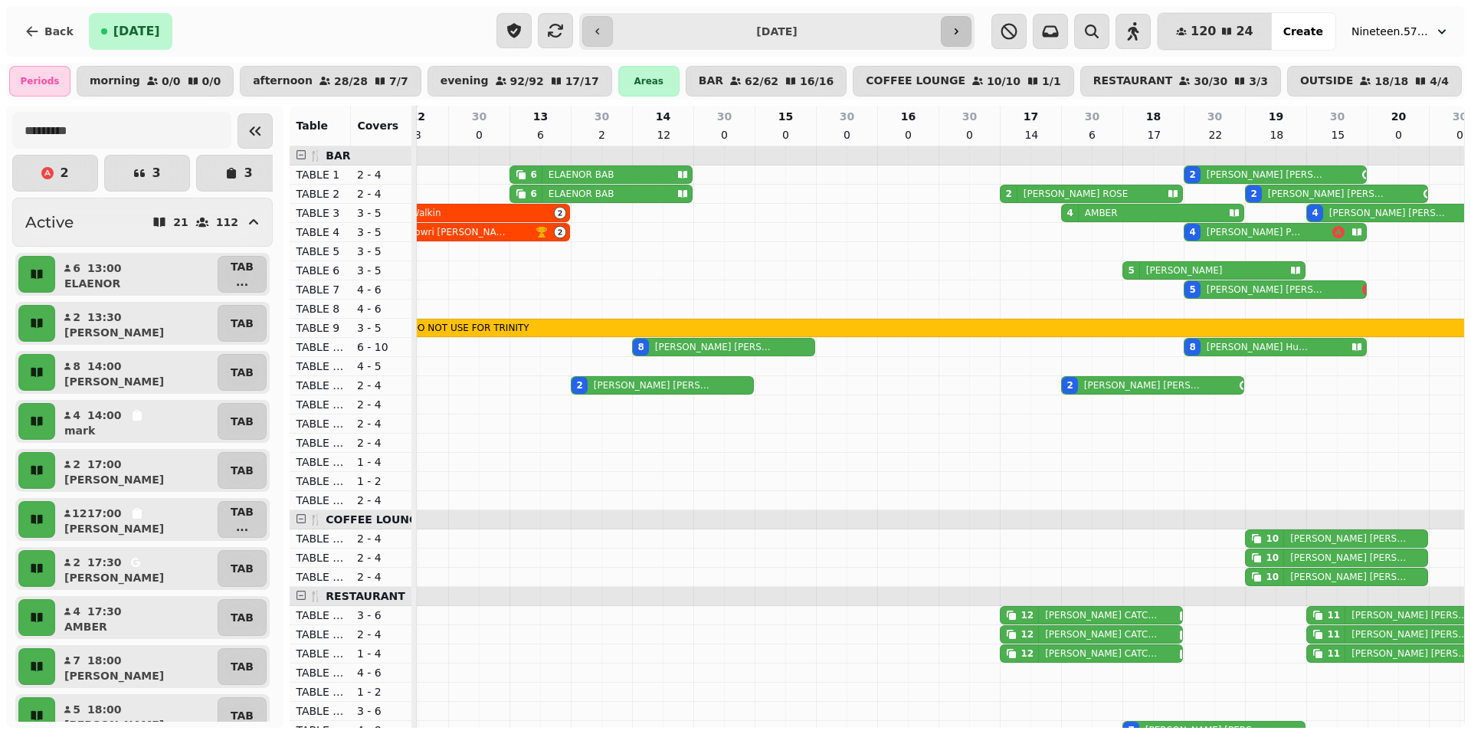 The image size is (1471, 734). What do you see at coordinates (320, 290) in the screenshot?
I see `p: TABLE 7` at bounding box center [320, 290].